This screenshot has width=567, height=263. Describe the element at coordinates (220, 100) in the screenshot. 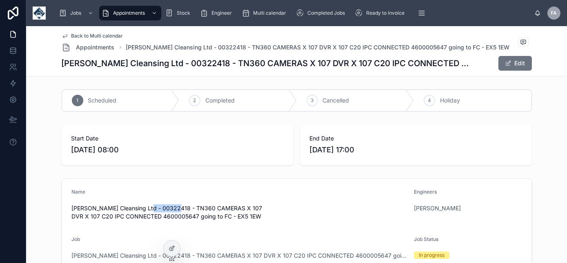

I see `span: Completed` at that location.